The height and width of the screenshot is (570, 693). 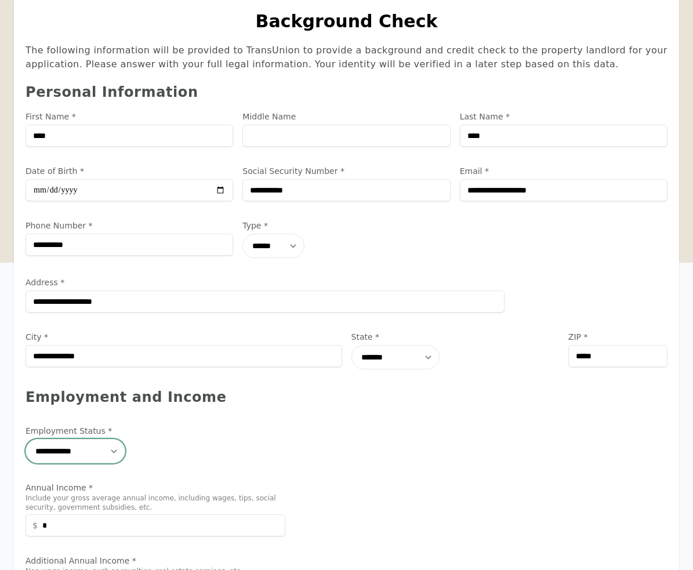 What do you see at coordinates (129, 226) in the screenshot?
I see `label: Phone Number *` at bounding box center [129, 226].